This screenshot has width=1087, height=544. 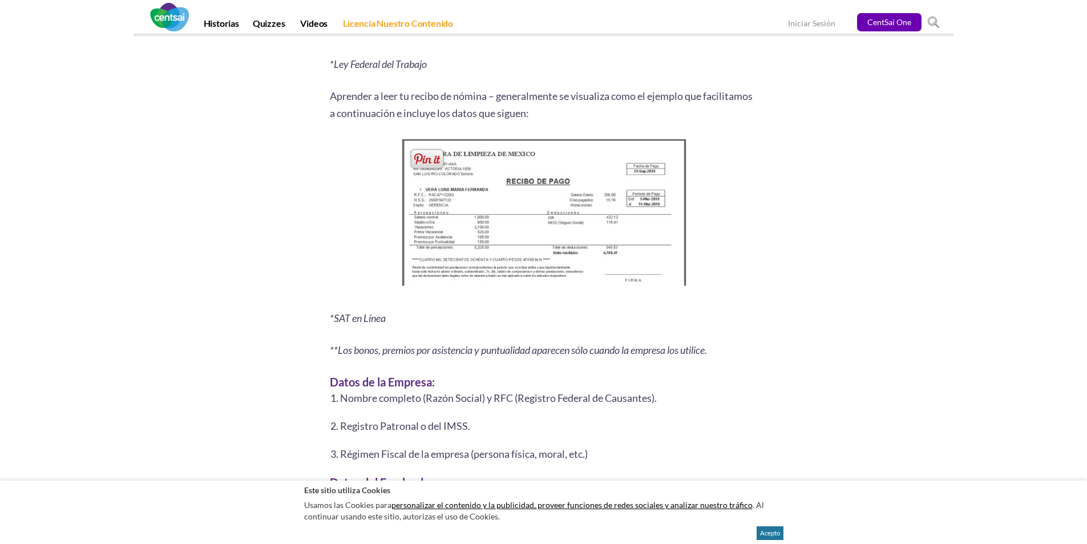 I want to click on i: **Los bonos, premios por asistencia y puntualidad aparecen sólo cuando la empresa los utilice., so click(x=518, y=350).